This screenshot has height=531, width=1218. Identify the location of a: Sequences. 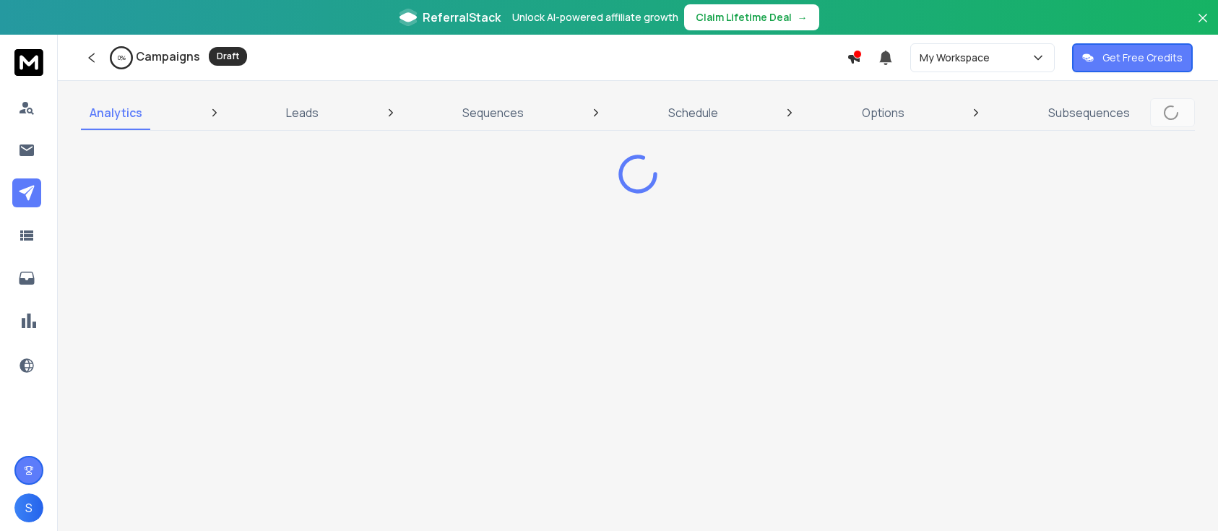
(493, 113).